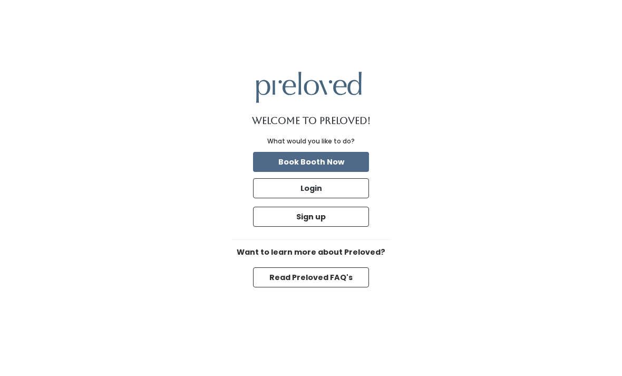 This screenshot has height=376, width=622. I want to click on a: Login, so click(311, 188).